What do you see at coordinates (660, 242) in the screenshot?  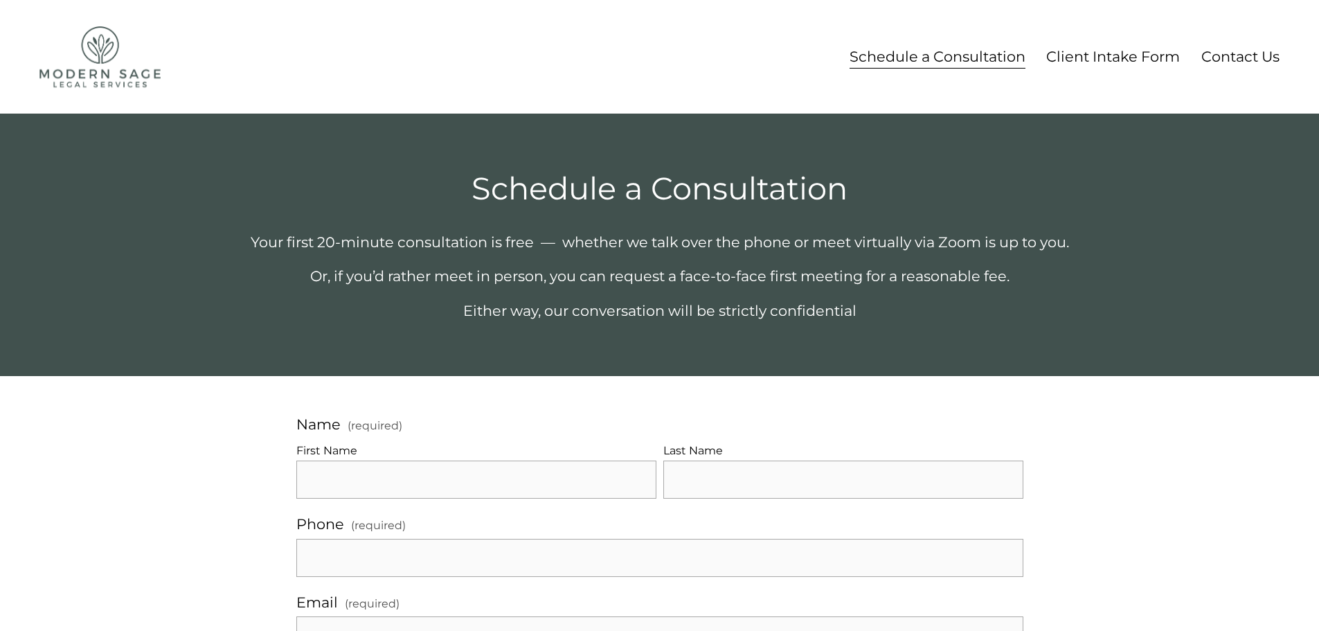 I see `p: Your first 20-minute consultation is free — whether we talk over the phone or meet virtually via ...` at bounding box center [660, 242].